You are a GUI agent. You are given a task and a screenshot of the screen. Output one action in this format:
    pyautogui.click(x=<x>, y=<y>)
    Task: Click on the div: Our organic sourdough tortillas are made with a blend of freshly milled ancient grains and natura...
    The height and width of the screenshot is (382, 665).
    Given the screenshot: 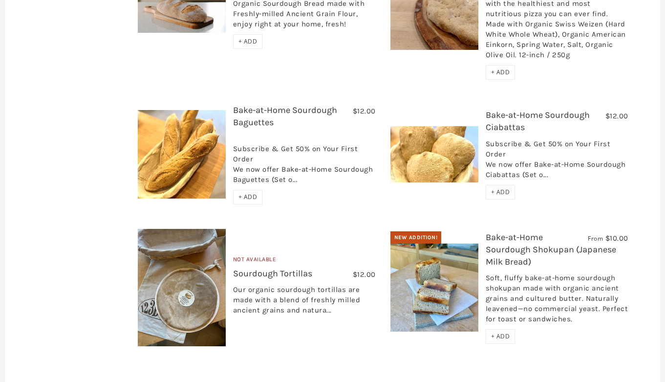 What is the action you would take?
    pyautogui.click(x=305, y=302)
    